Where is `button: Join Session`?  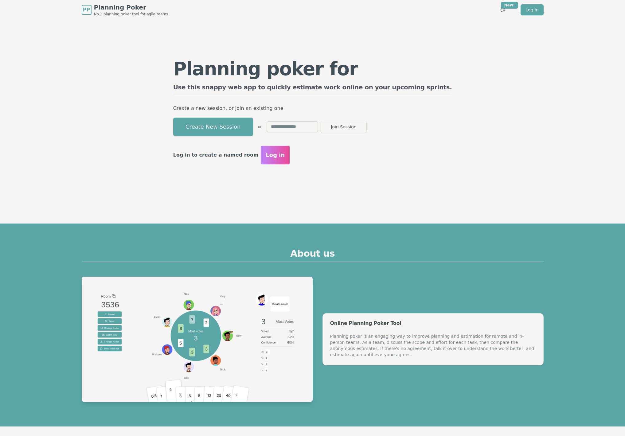
button: Join Session is located at coordinates (344, 127).